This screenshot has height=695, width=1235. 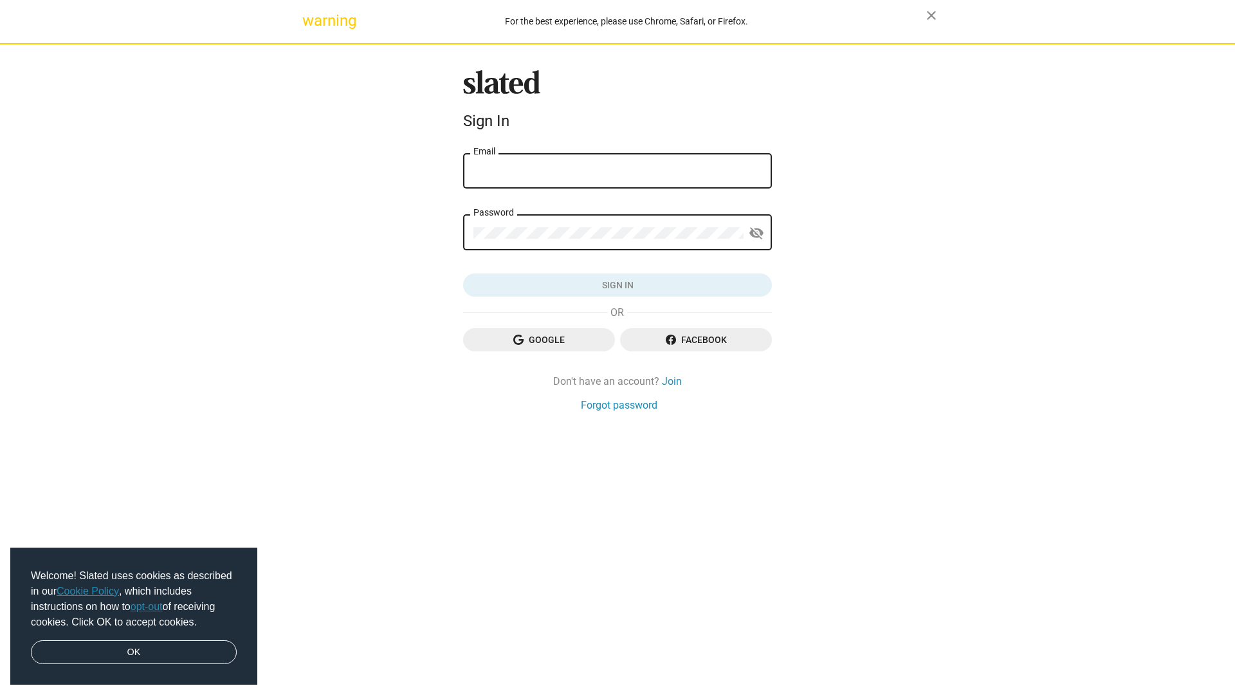 I want to click on span: Google, so click(x=539, y=340).